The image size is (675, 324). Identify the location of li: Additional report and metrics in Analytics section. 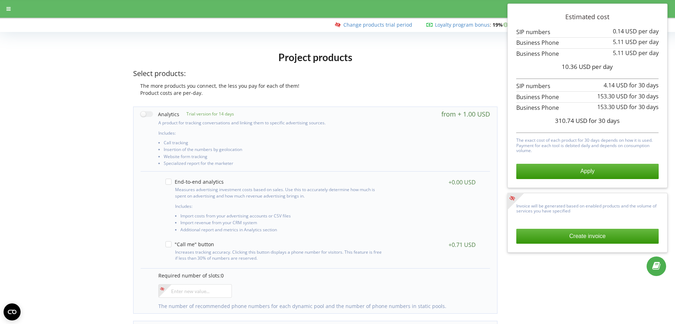
(282, 231).